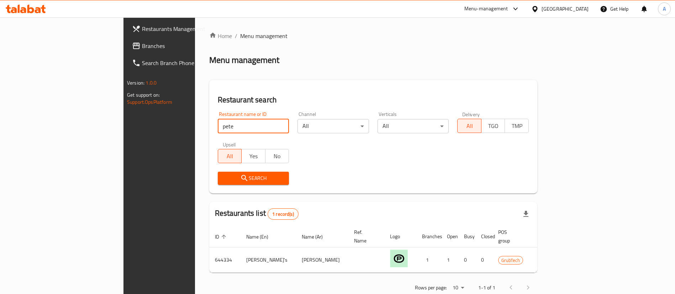 The image size is (675, 294). I want to click on p: Rows per page:, so click(431, 288).